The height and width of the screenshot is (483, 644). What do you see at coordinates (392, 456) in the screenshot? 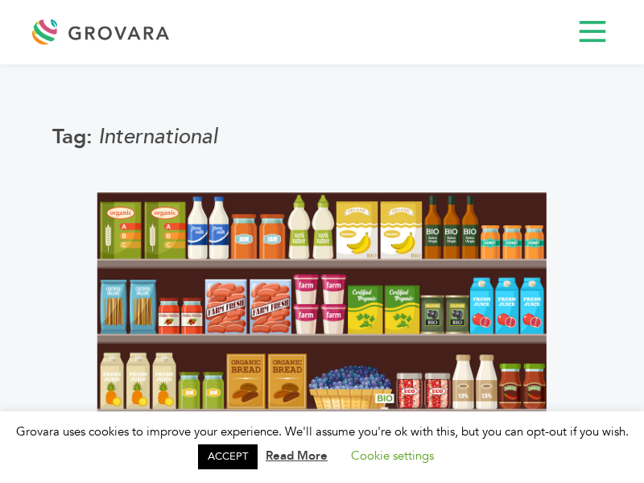
I see `a: Cookie settings` at bounding box center [392, 456].